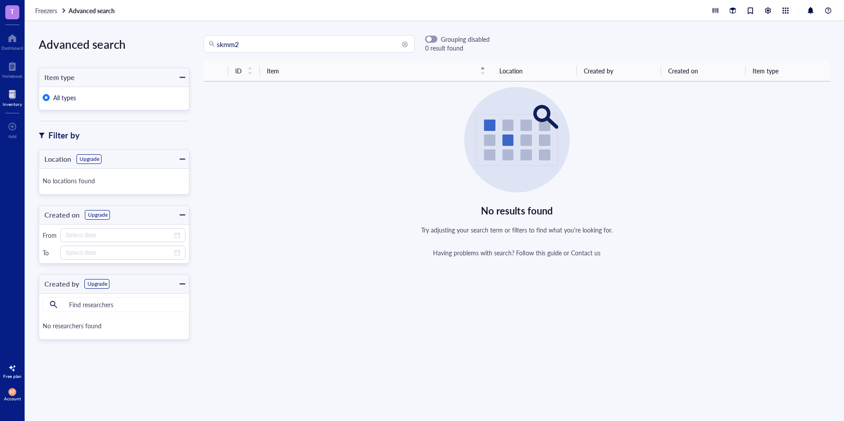  I want to click on div: Filter by, so click(64, 135).